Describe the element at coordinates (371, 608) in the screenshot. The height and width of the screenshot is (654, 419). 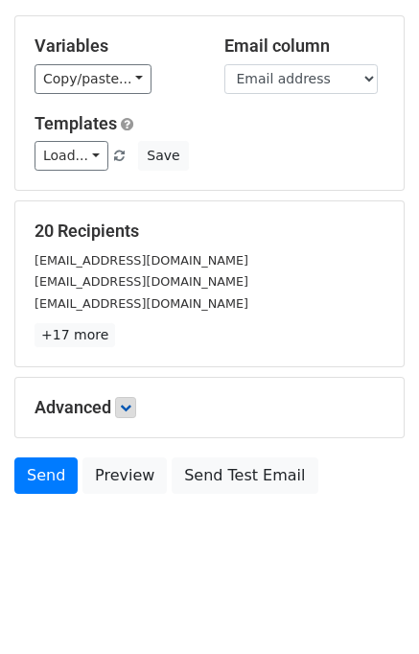
I see `div: Chat Widget` at that location.